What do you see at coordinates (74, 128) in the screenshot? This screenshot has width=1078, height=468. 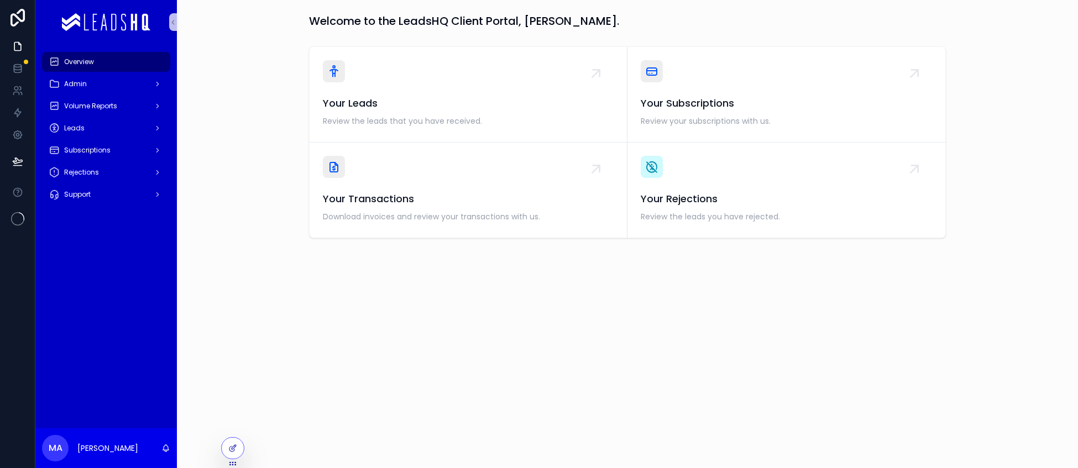 I see `span: Leads` at bounding box center [74, 128].